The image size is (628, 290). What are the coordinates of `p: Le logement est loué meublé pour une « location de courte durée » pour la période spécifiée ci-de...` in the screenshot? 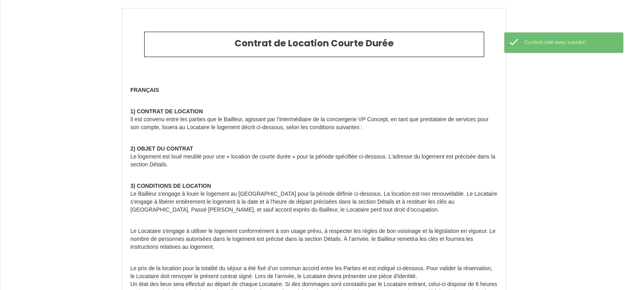 It's located at (314, 157).